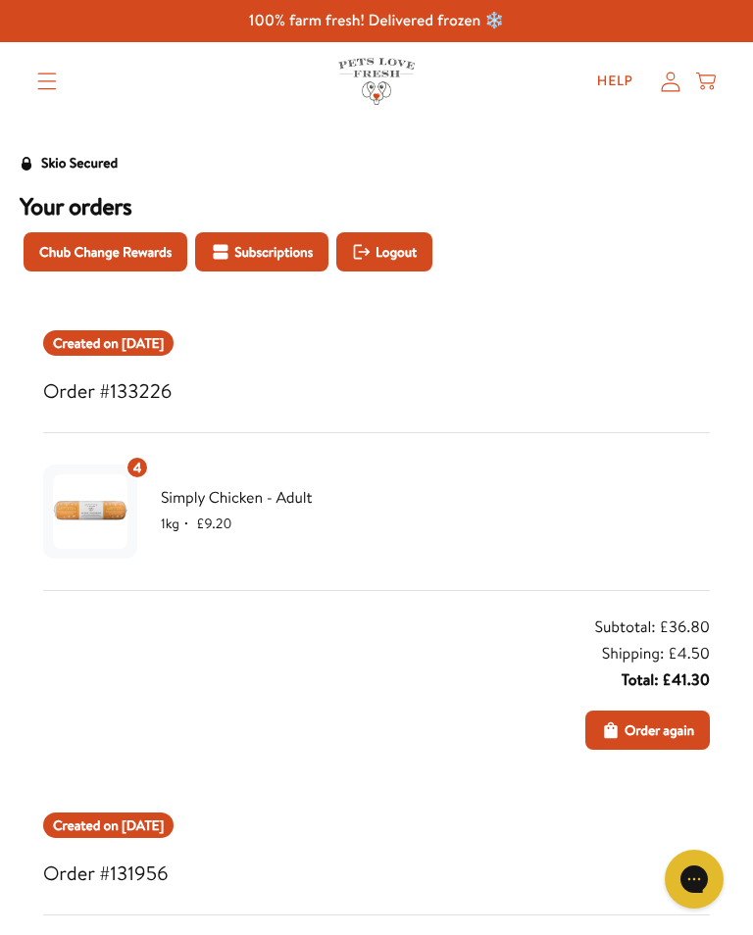 The width and height of the screenshot is (753, 935). What do you see at coordinates (376, 392) in the screenshot?
I see `h3: Order #133226` at bounding box center [376, 392].